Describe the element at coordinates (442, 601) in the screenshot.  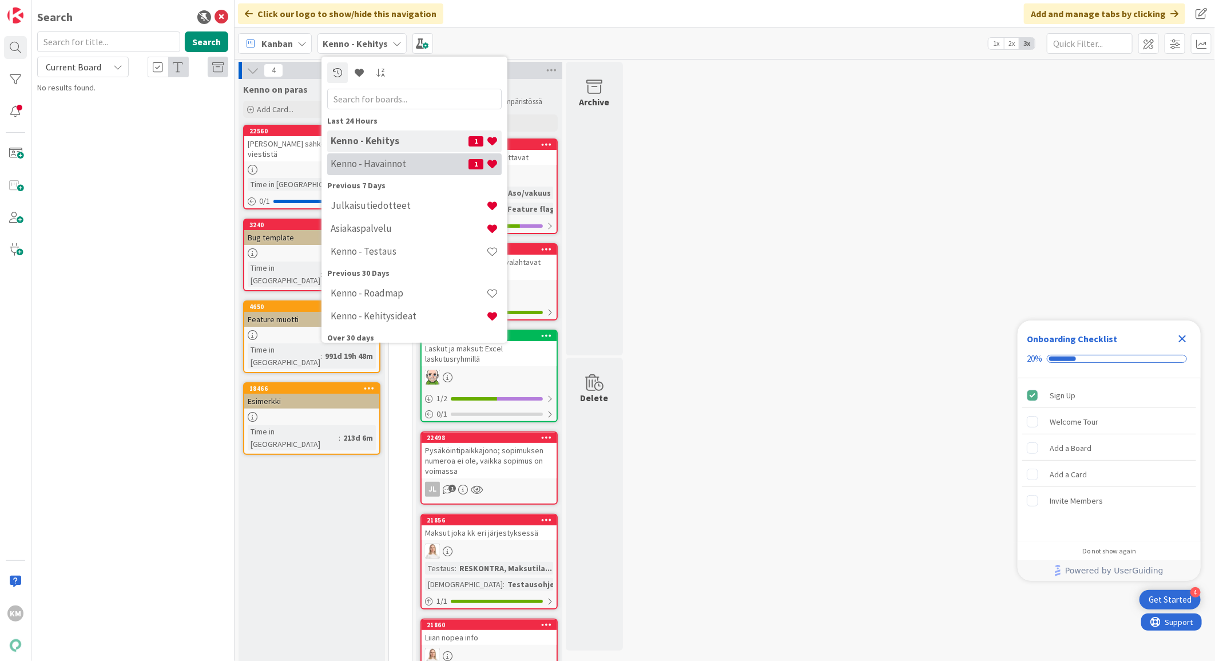
I see `span: 1 / 1` at that location.